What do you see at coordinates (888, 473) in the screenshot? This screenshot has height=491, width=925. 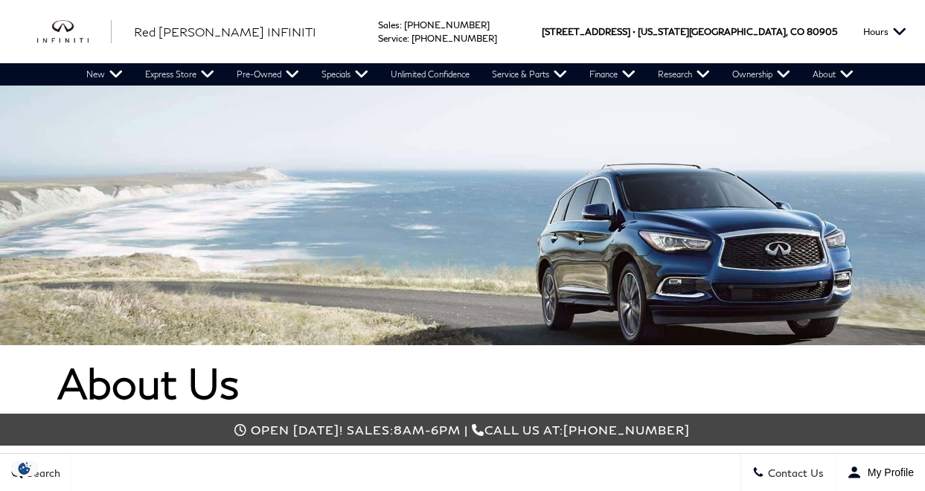 I see `span: My Profile` at bounding box center [888, 473].